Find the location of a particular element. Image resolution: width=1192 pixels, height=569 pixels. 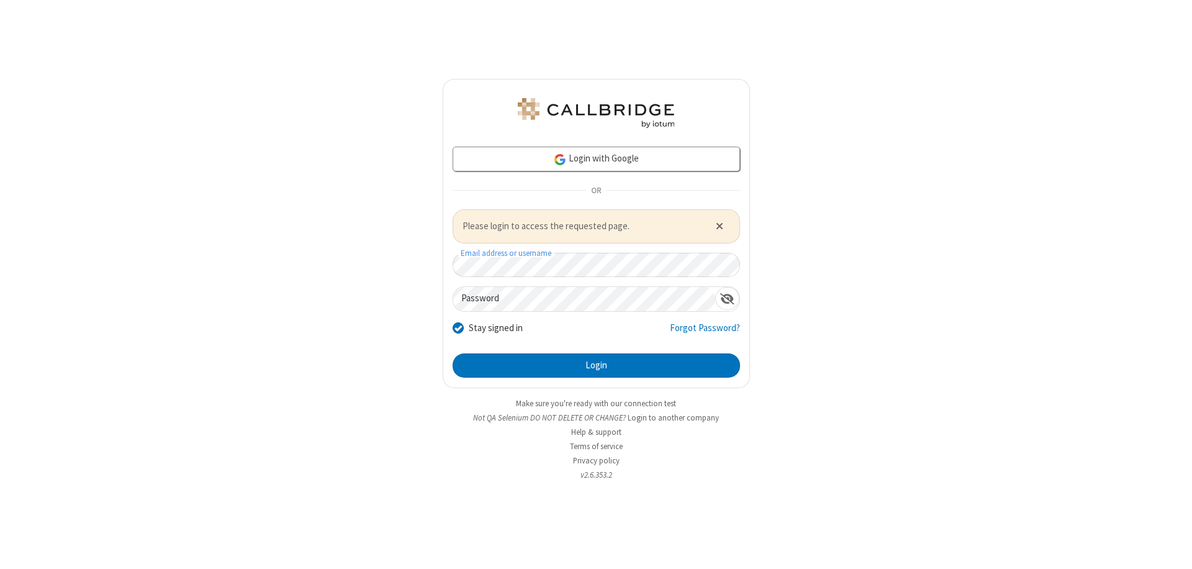

input: Password is located at coordinates (584, 299).